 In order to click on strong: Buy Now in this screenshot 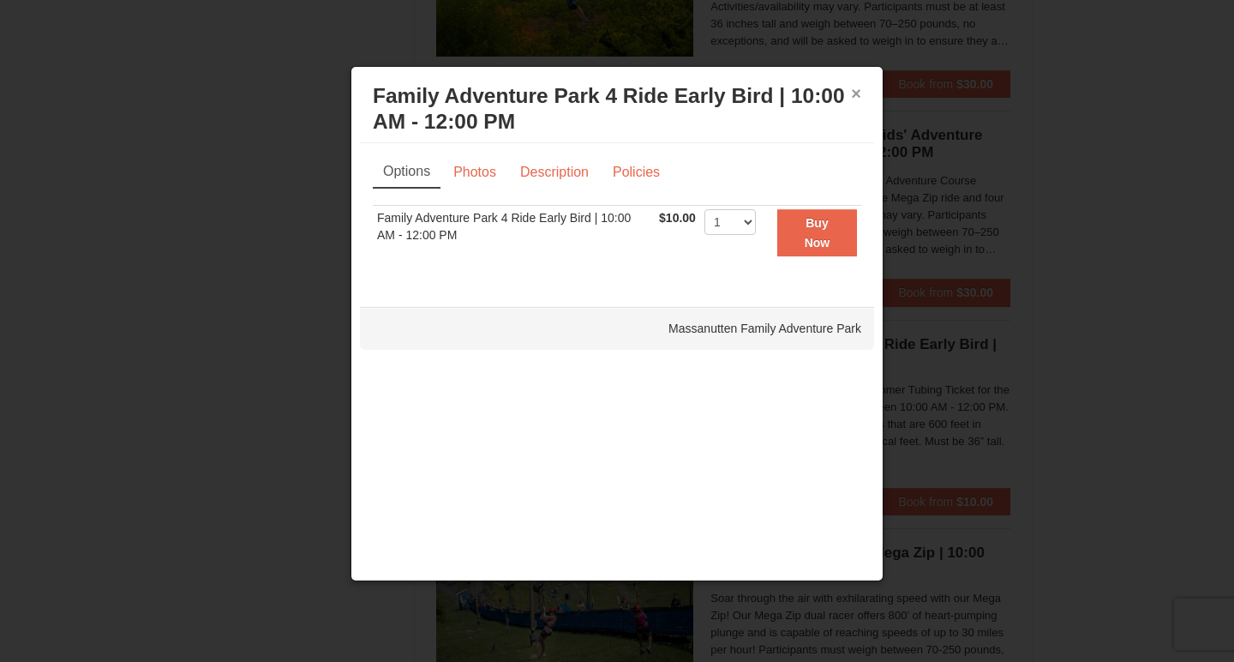, I will do `click(818, 232)`.